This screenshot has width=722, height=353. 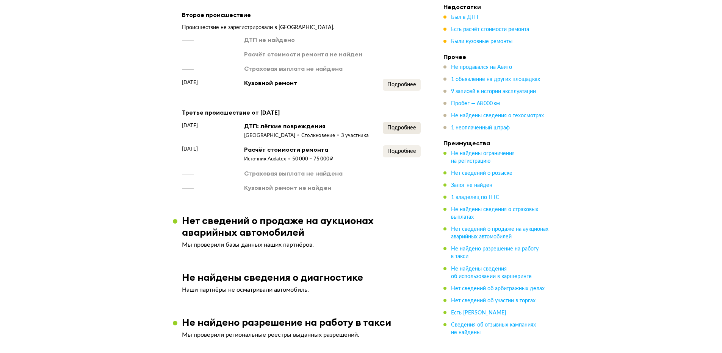 I want to click on span: Были кузовные ремонты, so click(x=481, y=42).